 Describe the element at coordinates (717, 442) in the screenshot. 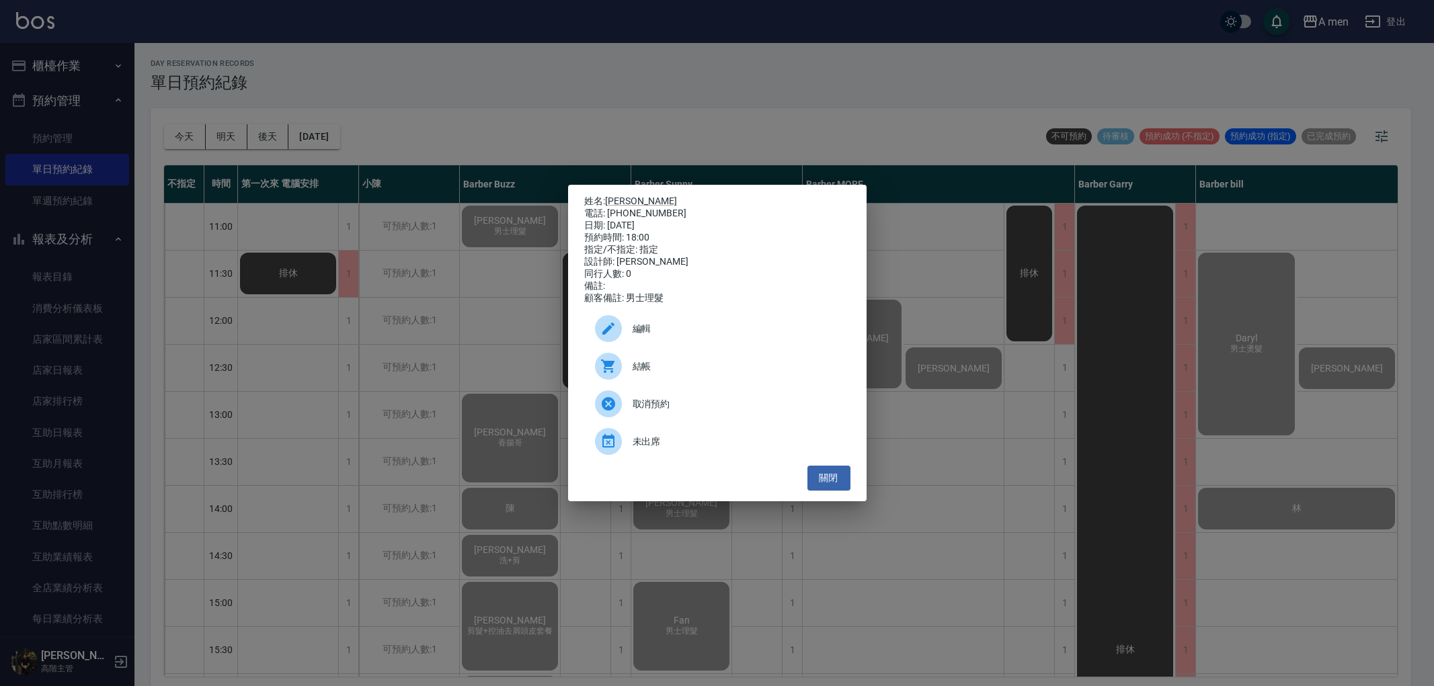

I see `div: 未出席` at that location.